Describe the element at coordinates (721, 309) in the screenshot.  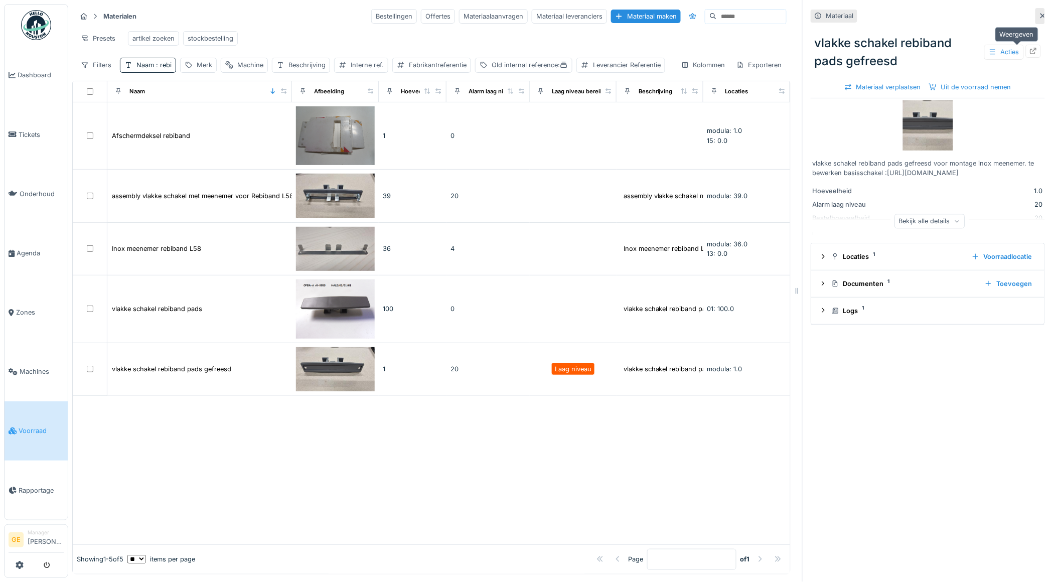
I see `span: 01: 100.0` at that location.